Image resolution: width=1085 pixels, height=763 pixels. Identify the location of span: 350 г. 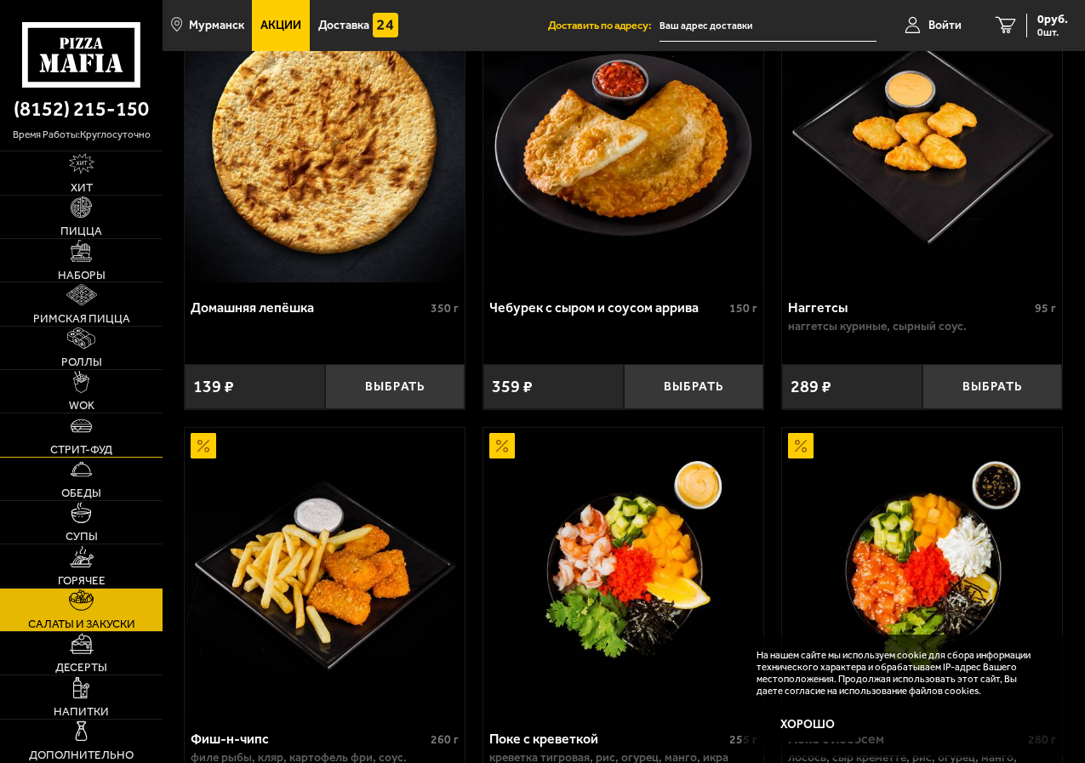
(444, 308).